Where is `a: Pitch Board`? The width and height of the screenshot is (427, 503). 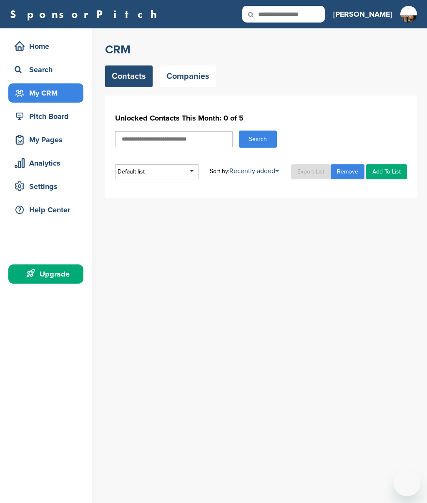 a: Pitch Board is located at coordinates (46, 116).